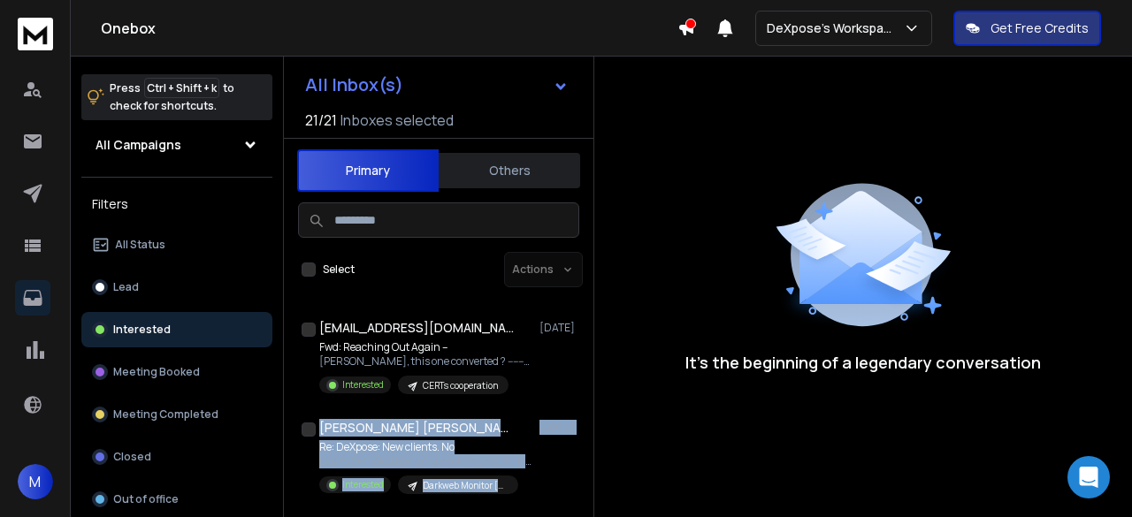 This screenshot has width=1132, height=517. I want to click on img: logo, so click(35, 34).